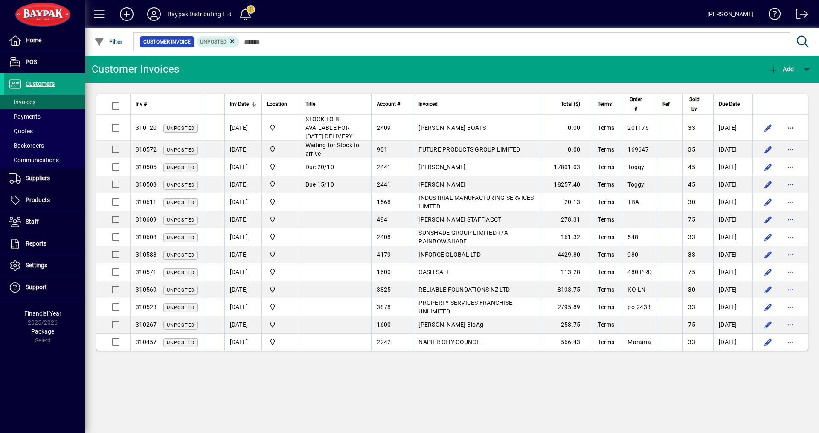 The image size is (819, 433). I want to click on span: INFORCE GLOBAL LTD, so click(450, 254).